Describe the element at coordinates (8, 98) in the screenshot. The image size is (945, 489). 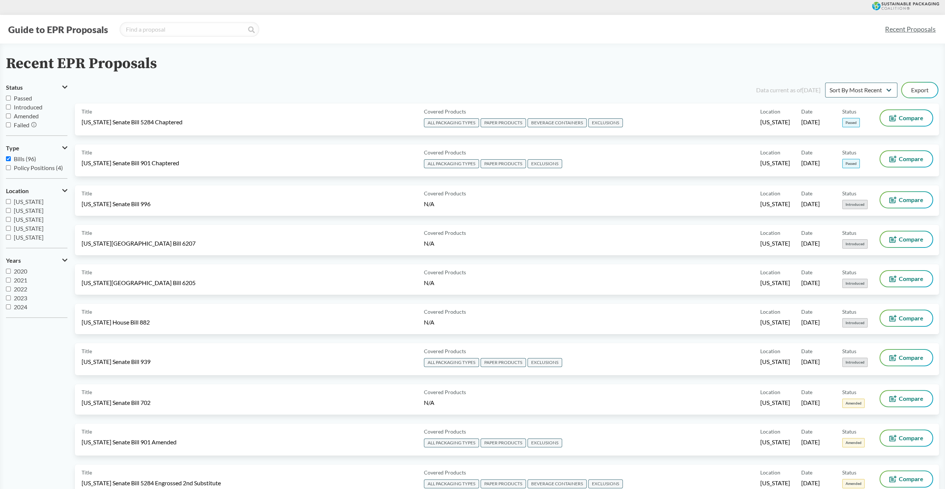
I see `input: Passed` at that location.